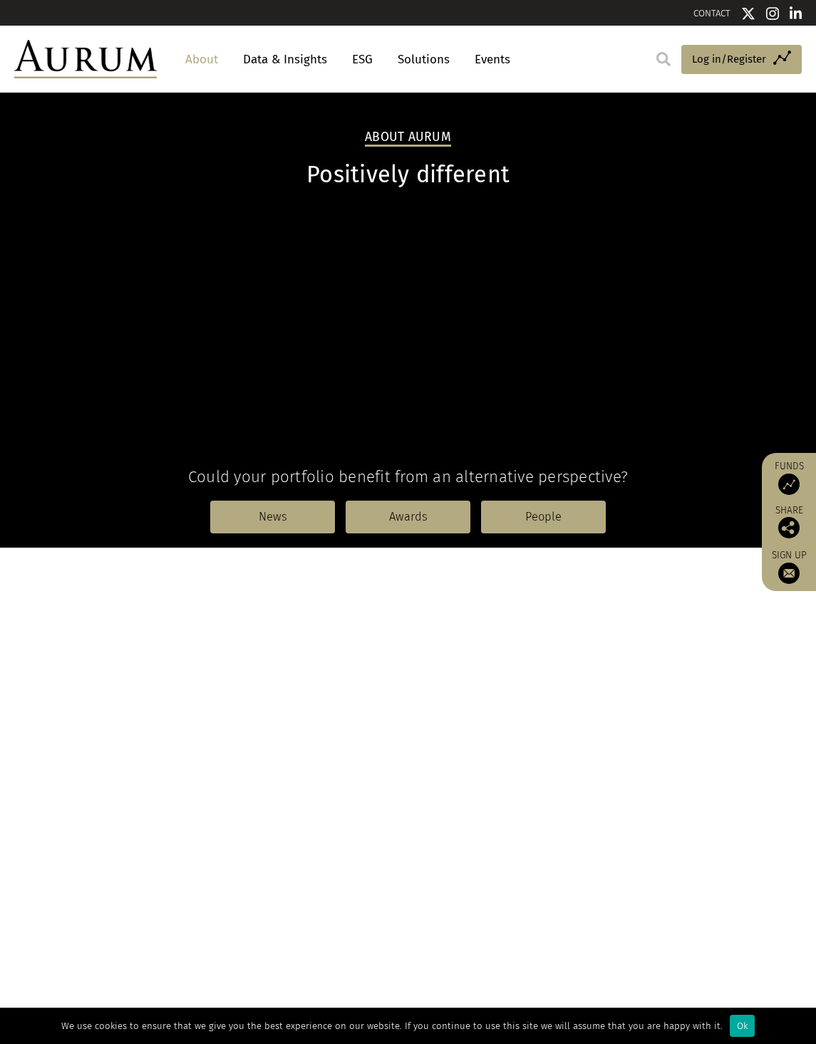 Image resolution: width=816 pixels, height=1044 pixels. Describe the element at coordinates (742, 1026) in the screenshot. I see `div: Ok` at that location.